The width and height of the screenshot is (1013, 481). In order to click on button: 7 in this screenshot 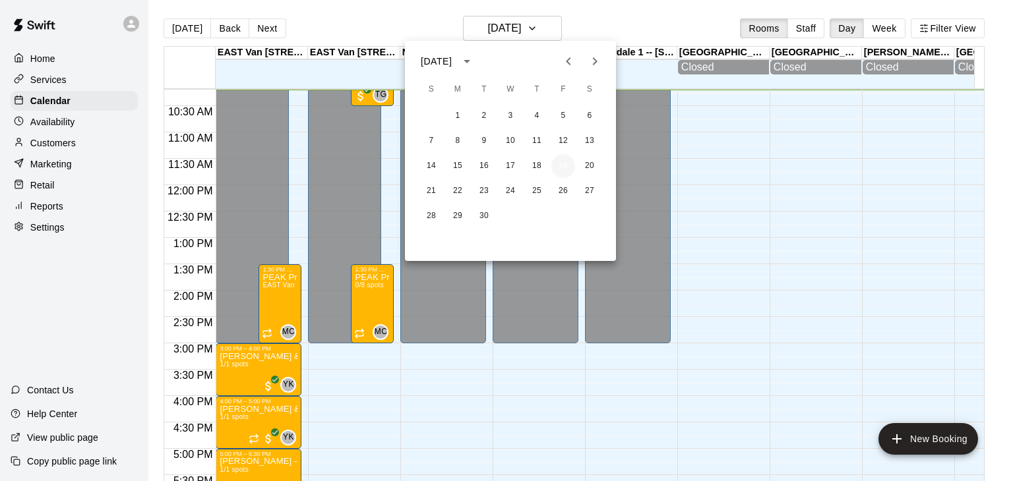, I will do `click(431, 141)`.